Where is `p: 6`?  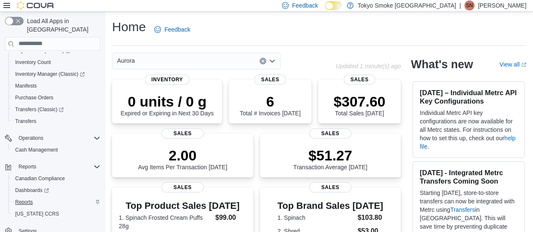
p: 6 is located at coordinates (270, 102).